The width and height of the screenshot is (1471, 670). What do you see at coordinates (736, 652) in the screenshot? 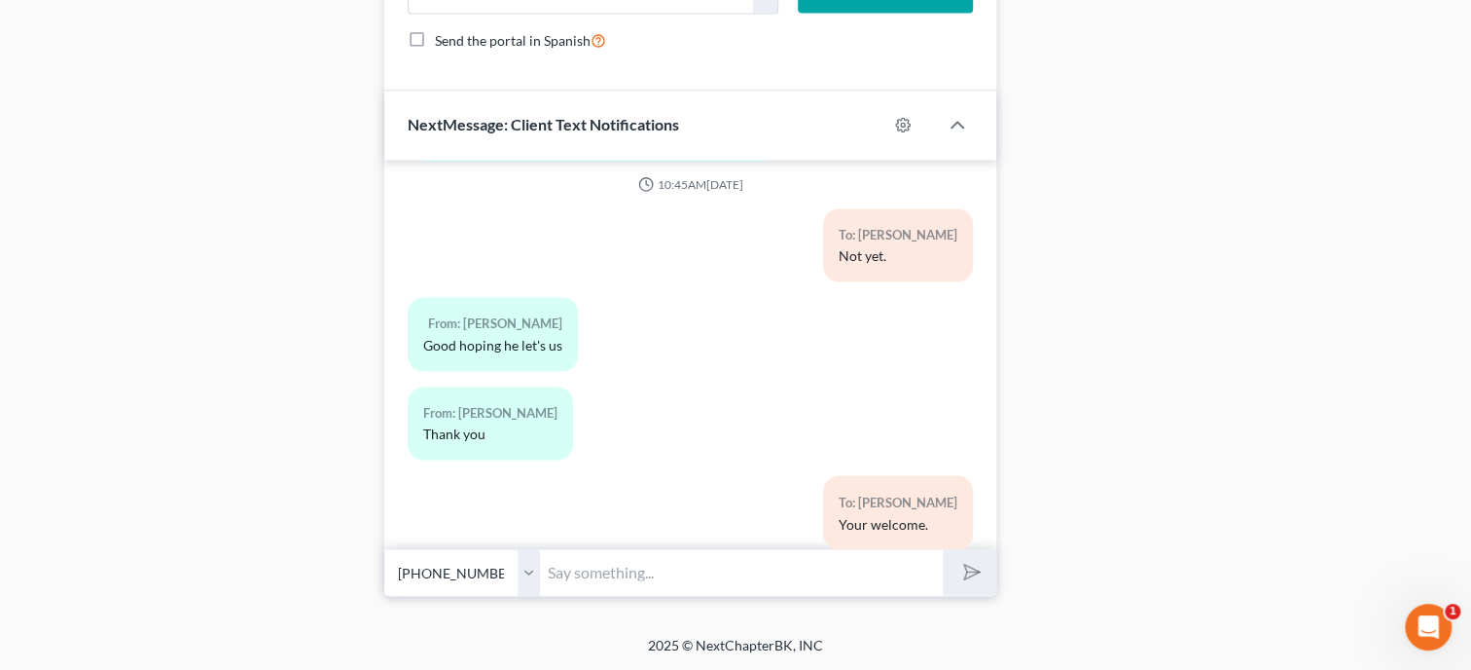
I see `div: 2025 © NextChapterBK, INC` at bounding box center [736, 652].